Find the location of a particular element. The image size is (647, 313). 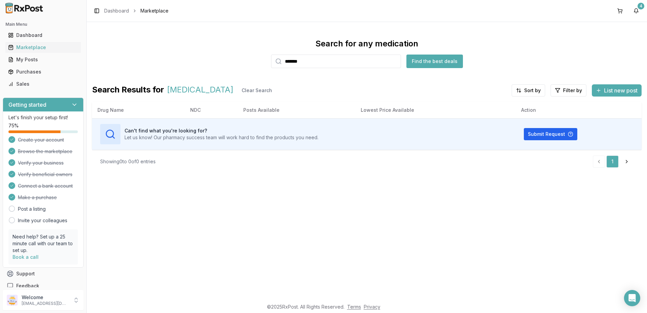

a: Go to next page is located at coordinates (626, 161).